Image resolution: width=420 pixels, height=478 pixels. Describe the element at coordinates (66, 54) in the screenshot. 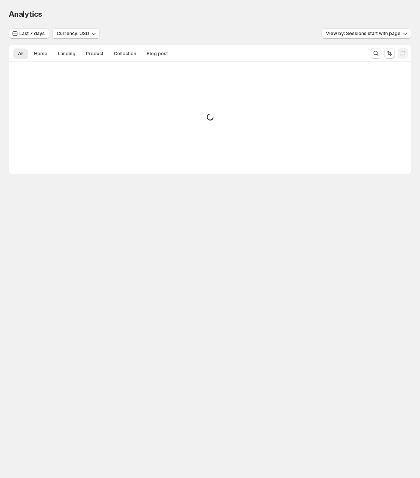

I see `span: Landing` at that location.